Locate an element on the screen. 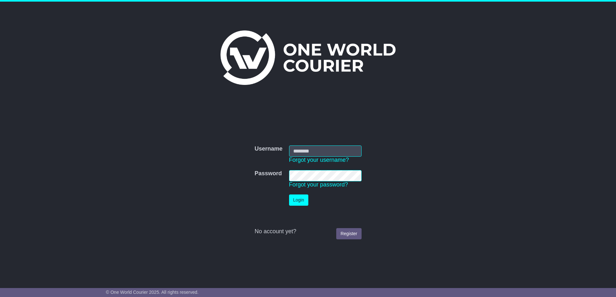  a: Forgot your password? is located at coordinates (319, 185).